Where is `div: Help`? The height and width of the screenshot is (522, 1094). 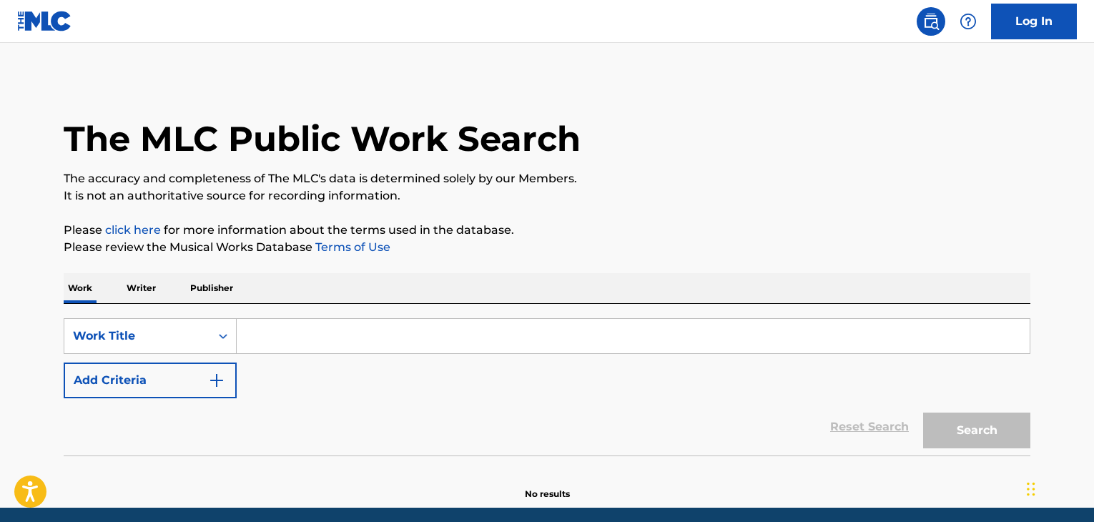 div: Help is located at coordinates (968, 21).